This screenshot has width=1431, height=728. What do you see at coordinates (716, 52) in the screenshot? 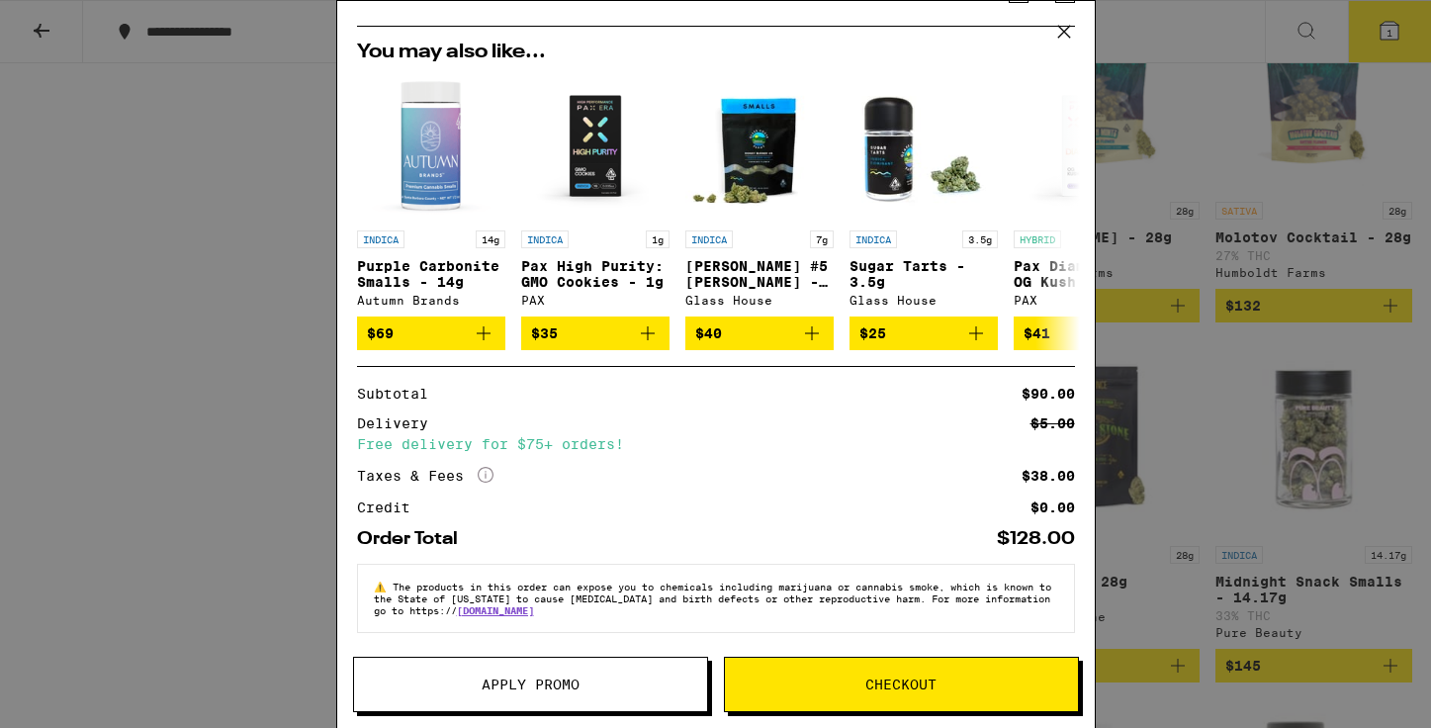
I see `h2: You may also like...` at bounding box center [716, 52].